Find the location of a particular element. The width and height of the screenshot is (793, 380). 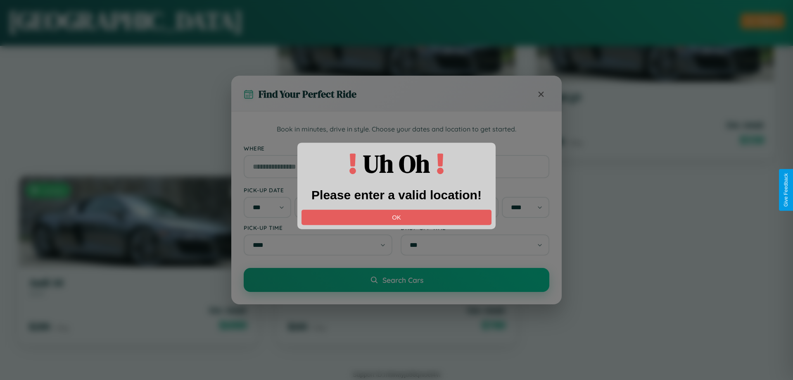

label: Drop-off Time is located at coordinates (475, 227).